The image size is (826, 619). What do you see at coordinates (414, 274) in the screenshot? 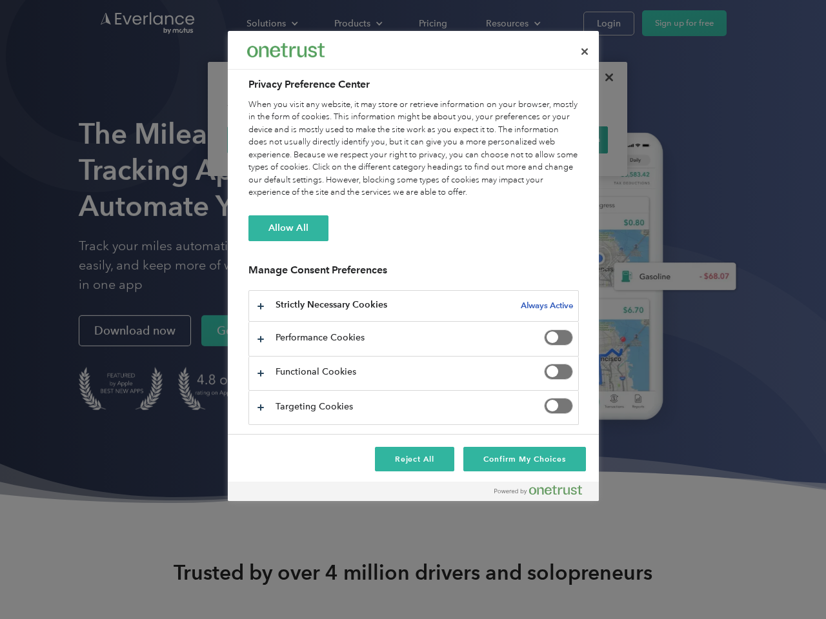
I see `h3: Manage Consent Preferences` at bounding box center [414, 274].